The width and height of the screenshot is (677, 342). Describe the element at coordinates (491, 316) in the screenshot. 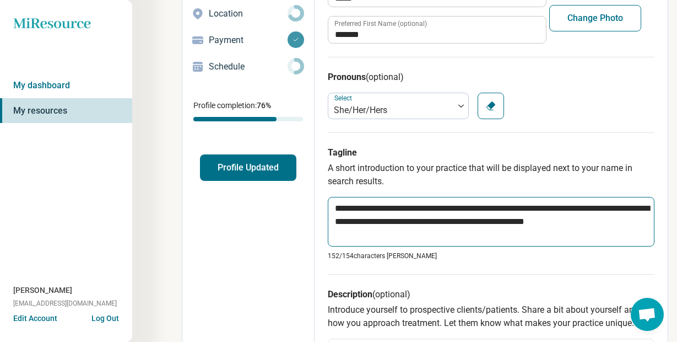

I see `p: Introduce yourself to prospective clients/patients. Share a bit about yourself and how you approa...` at that location.